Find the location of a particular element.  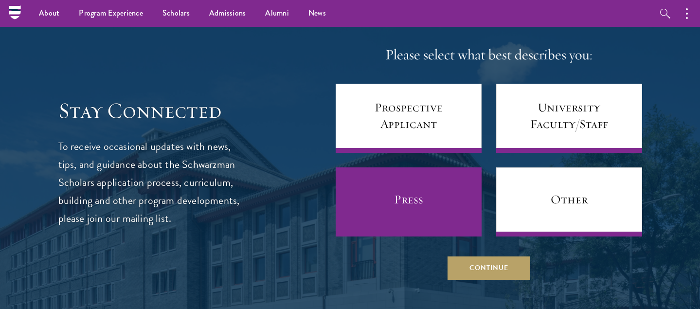

a: Other is located at coordinates (569, 202).